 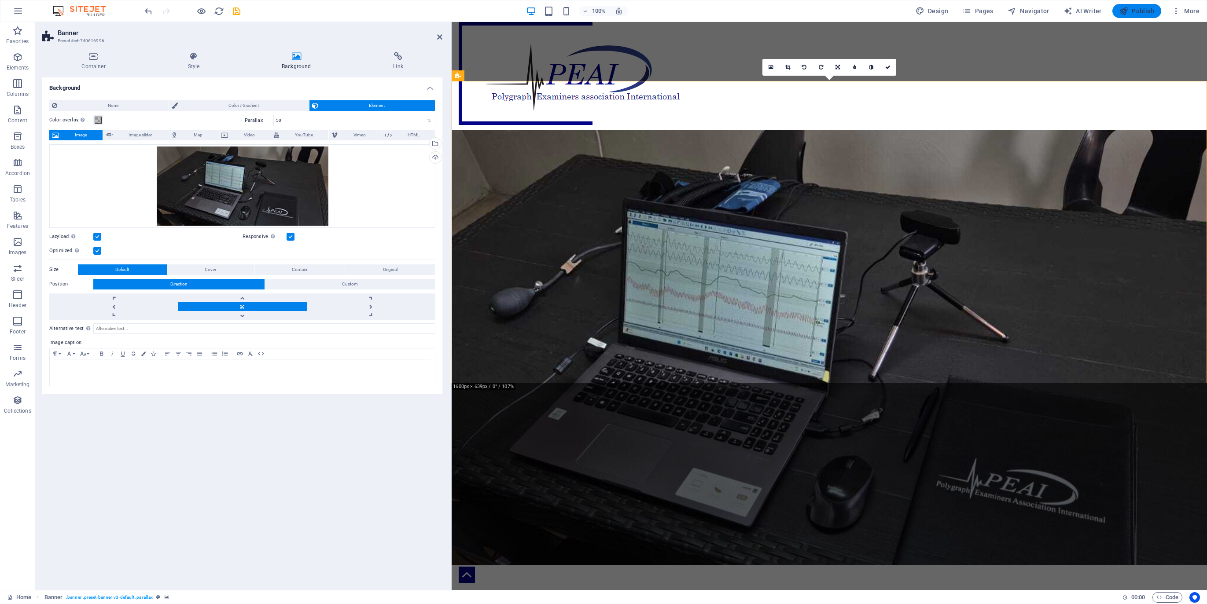 I want to click on a: Click to cancel selection. Double-click to open Pages, so click(x=19, y=598).